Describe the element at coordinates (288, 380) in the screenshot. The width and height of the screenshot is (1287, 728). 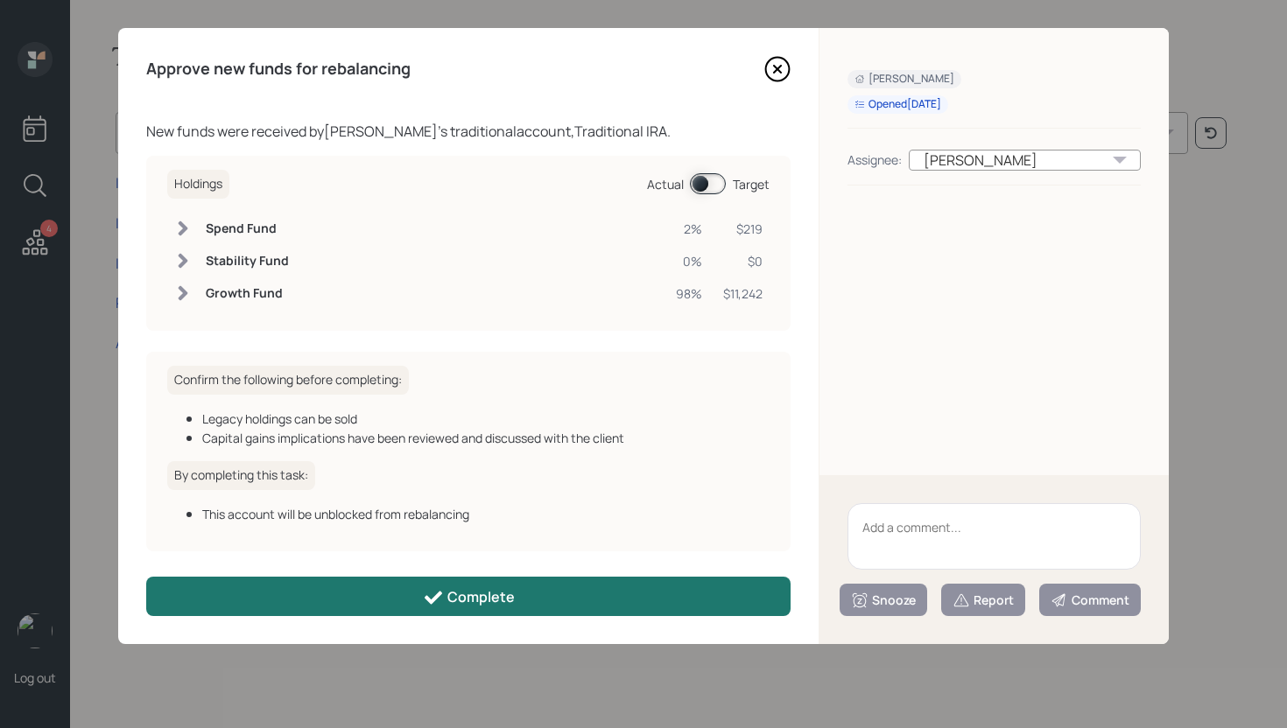
I see `h6: Confirm the following before completing:` at that location.